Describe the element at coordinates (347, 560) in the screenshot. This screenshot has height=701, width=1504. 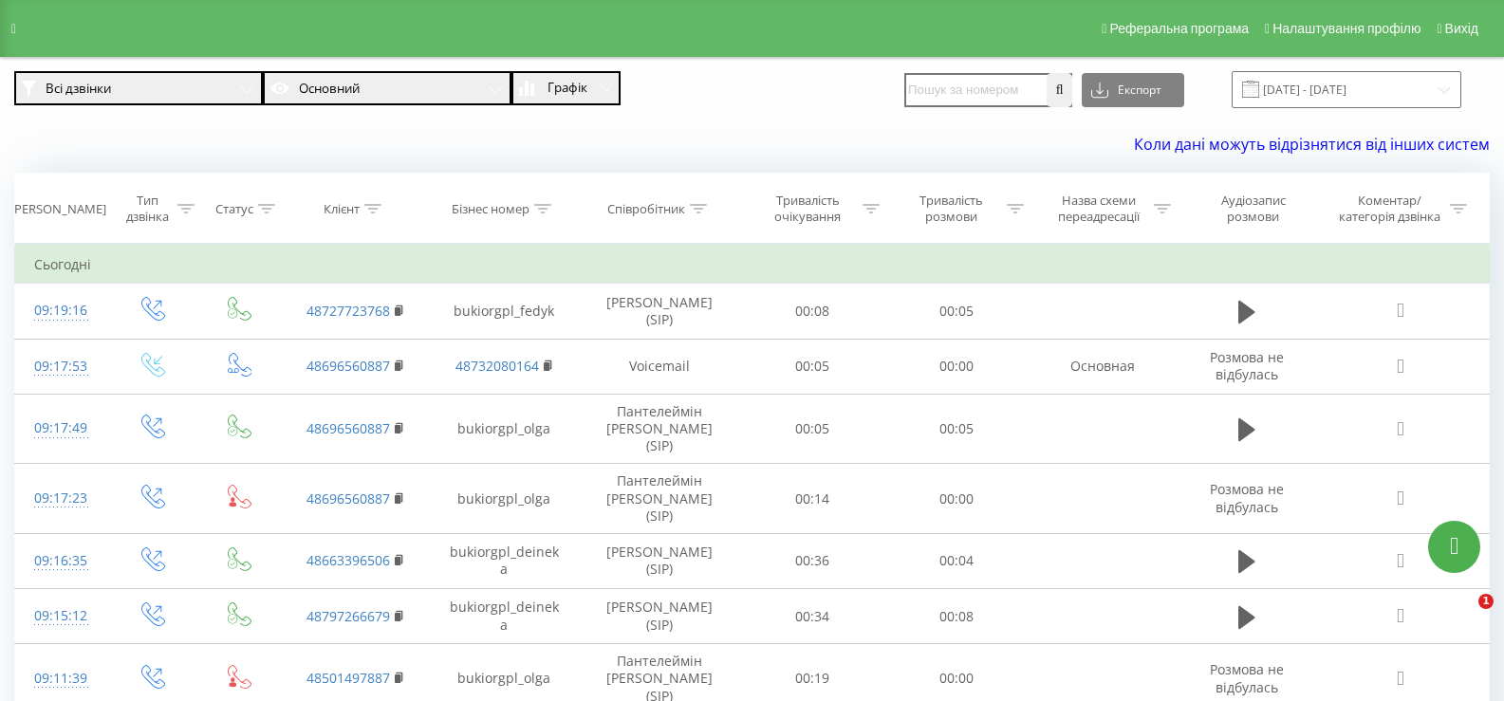
I see `a: 48663396506` at that location.